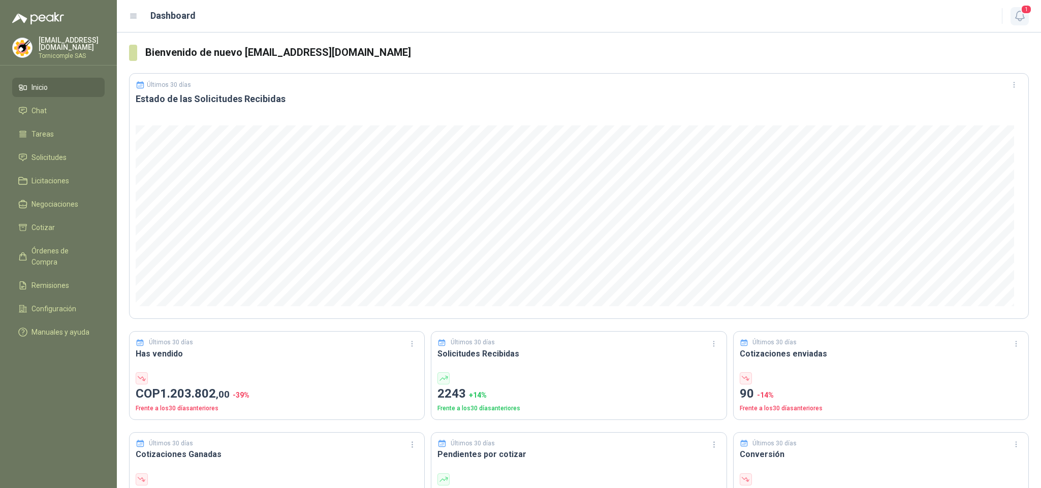  What do you see at coordinates (55, 204) in the screenshot?
I see `span: Negociaciones` at bounding box center [55, 204].